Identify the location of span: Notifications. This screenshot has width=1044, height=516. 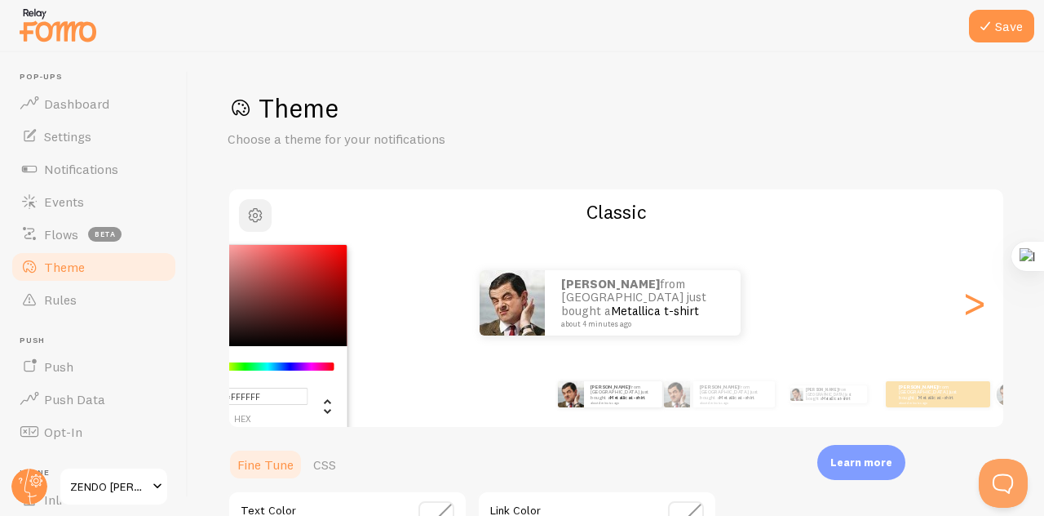
(81, 169).